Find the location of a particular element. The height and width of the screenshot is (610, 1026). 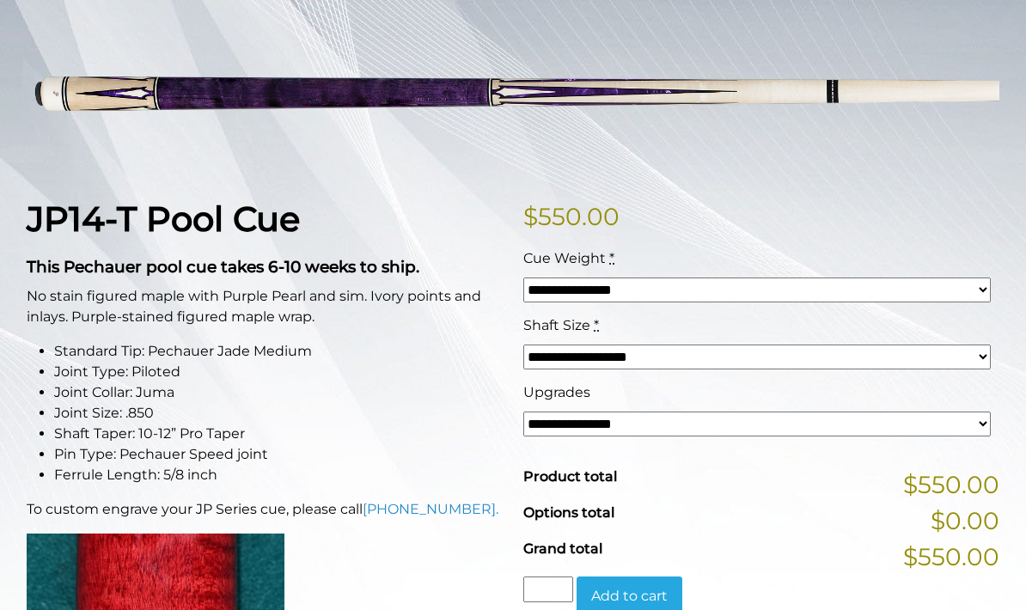

li: Joint Size: .850 is located at coordinates (278, 413).